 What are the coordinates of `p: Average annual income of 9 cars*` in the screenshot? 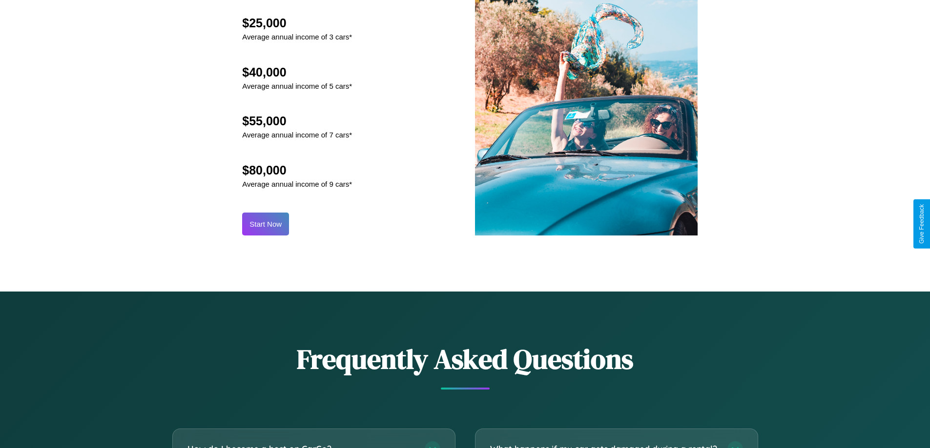 It's located at (297, 184).